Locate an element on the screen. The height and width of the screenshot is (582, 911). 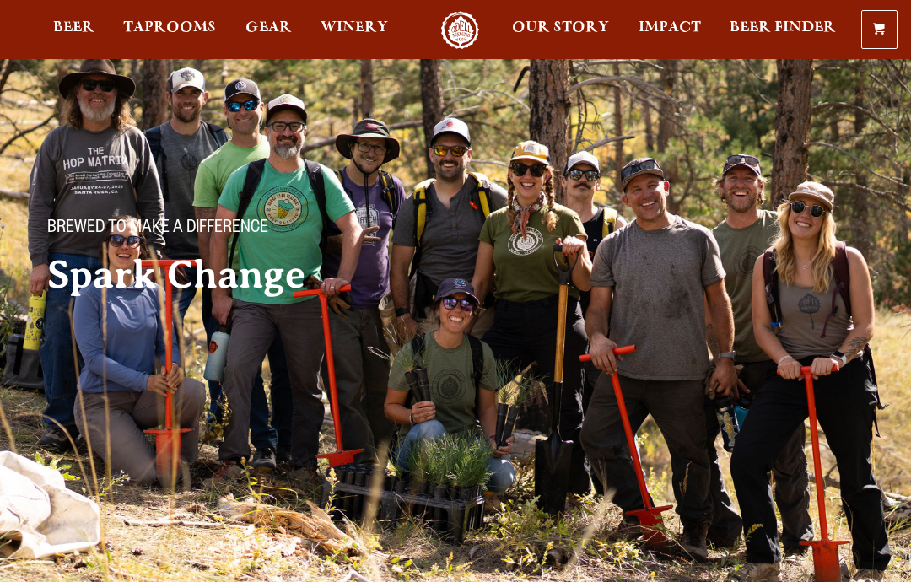
a: Beer is located at coordinates (73, 30).